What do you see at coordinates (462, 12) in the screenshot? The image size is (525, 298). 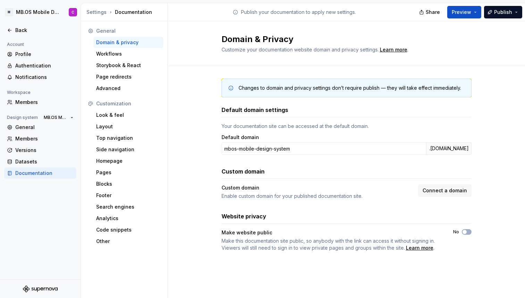 I see `span: Preview` at bounding box center [462, 12].